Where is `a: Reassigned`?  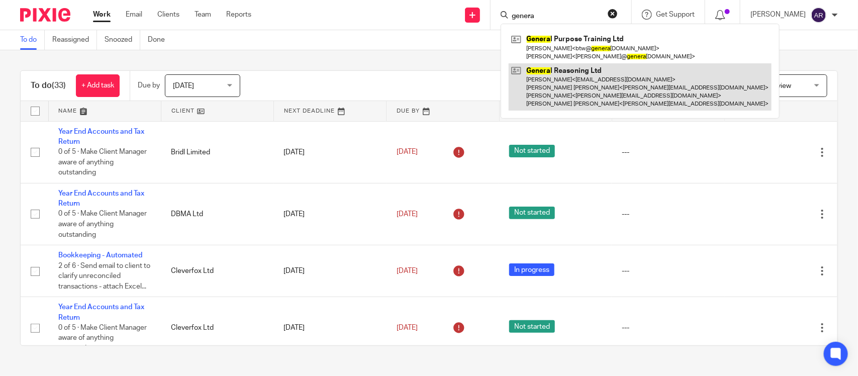 a: Reassigned is located at coordinates (74, 40).